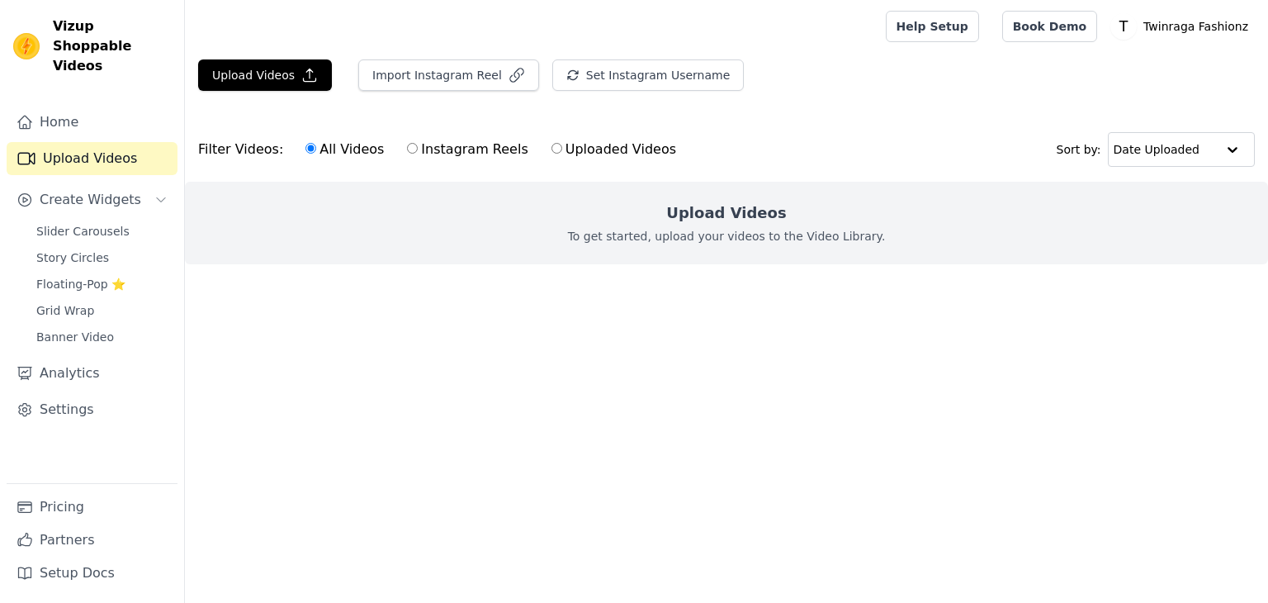 This screenshot has height=603, width=1268. Describe the element at coordinates (265, 75) in the screenshot. I see `button: Upload Videos` at that location.